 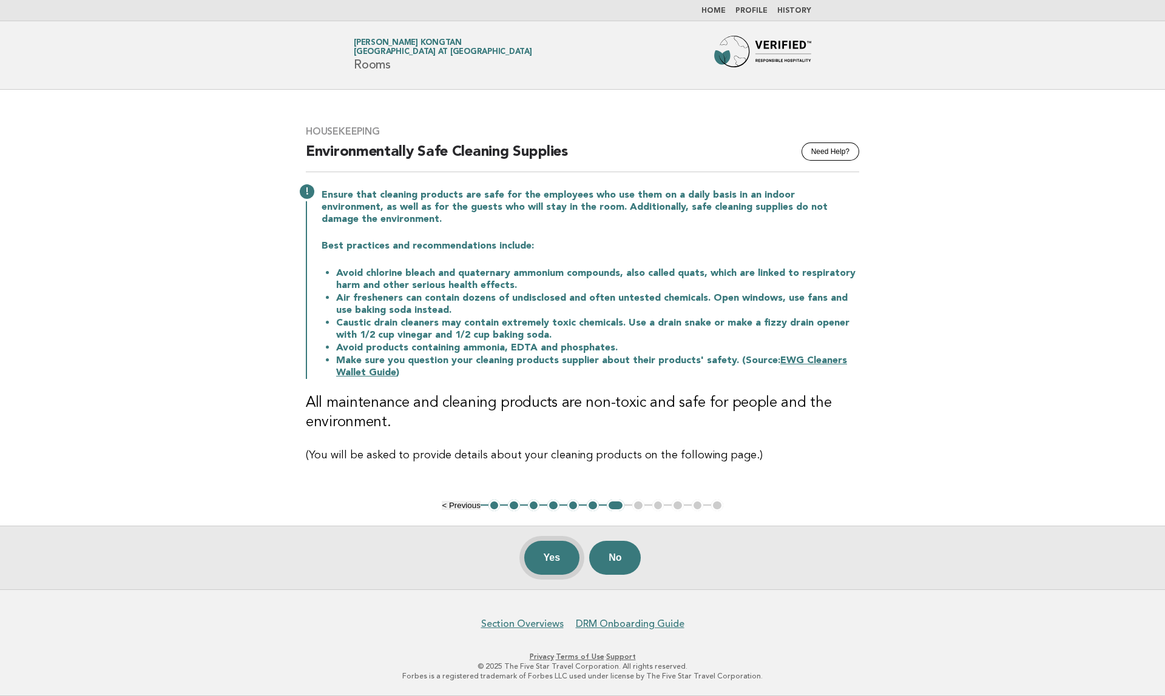 What do you see at coordinates (614, 558) in the screenshot?
I see `button: No` at bounding box center [614, 558].